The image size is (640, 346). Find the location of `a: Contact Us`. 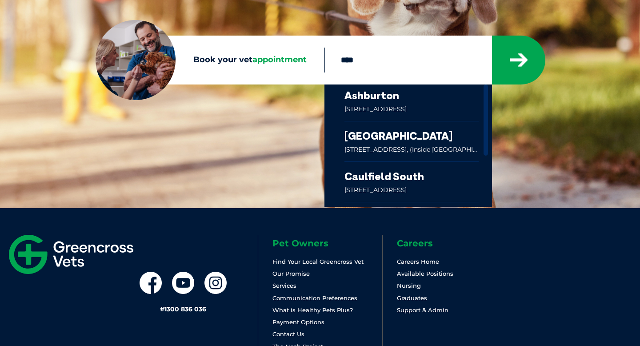

a: Contact Us is located at coordinates (288, 334).